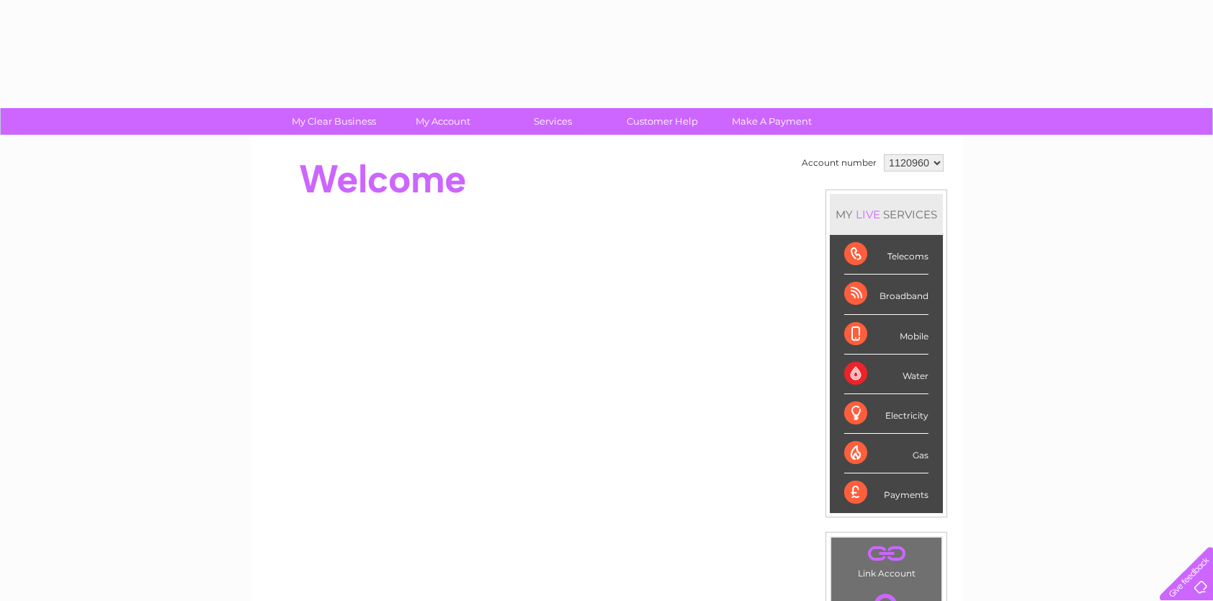  What do you see at coordinates (334, 121) in the screenshot?
I see `a: My Clear Business` at bounding box center [334, 121].